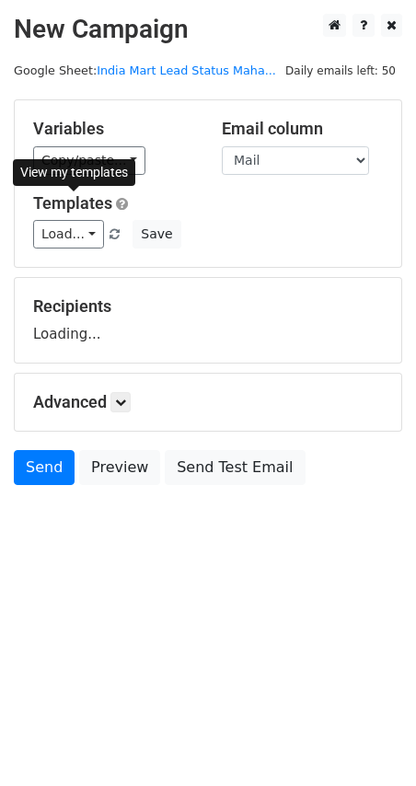  I want to click on a: Preview, so click(120, 468).